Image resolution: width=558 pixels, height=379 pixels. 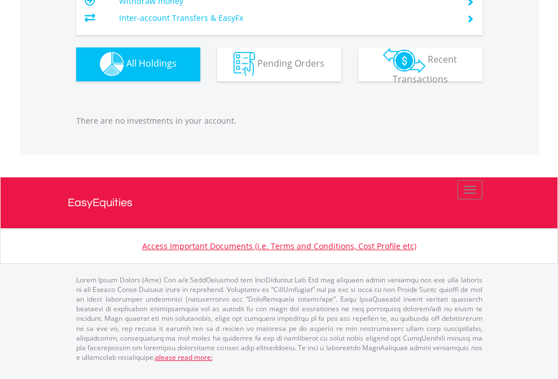 What do you see at coordinates (425, 69) in the screenshot?
I see `span: Recent Transactions` at bounding box center [425, 69].